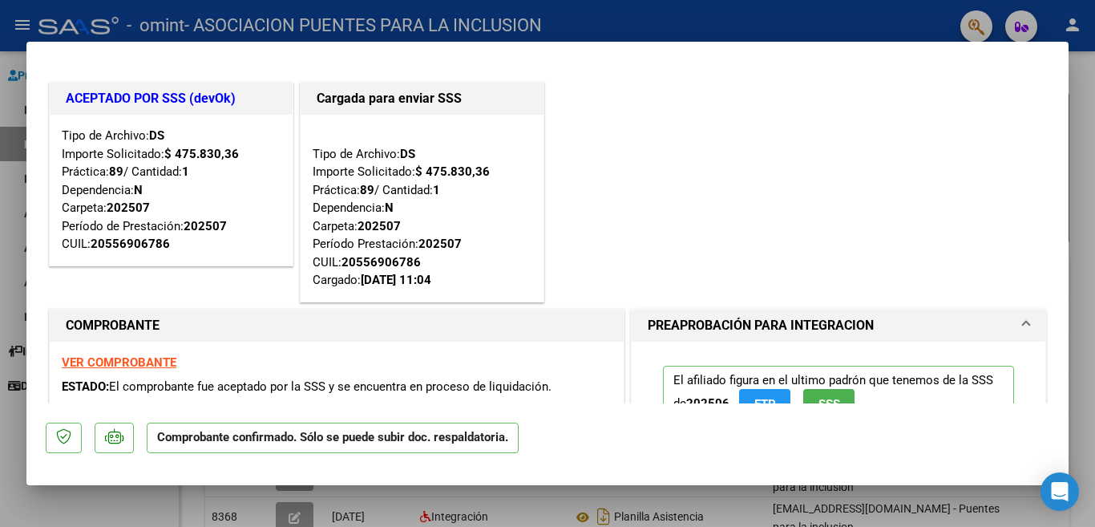 This screenshot has height=527, width=1095. I want to click on strong: 202506, so click(708, 403).